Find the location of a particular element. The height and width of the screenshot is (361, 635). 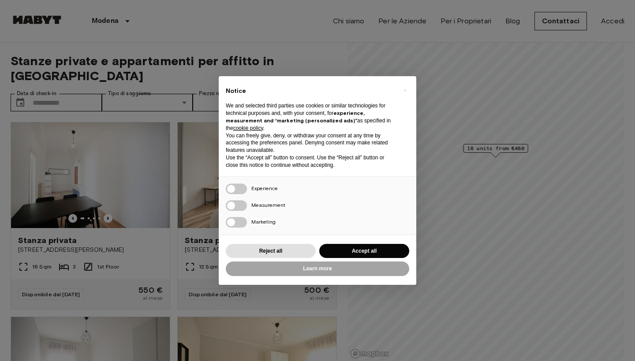

span: Experience is located at coordinates (264, 188).